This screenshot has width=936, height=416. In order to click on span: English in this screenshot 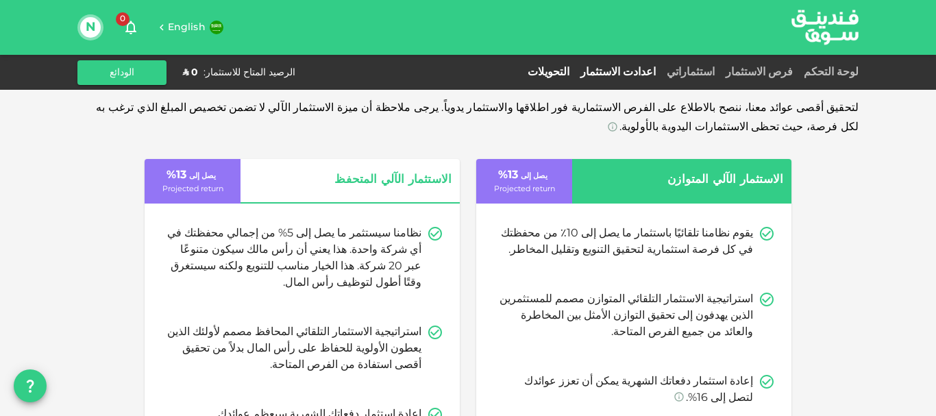, I will do `click(186, 27)`.